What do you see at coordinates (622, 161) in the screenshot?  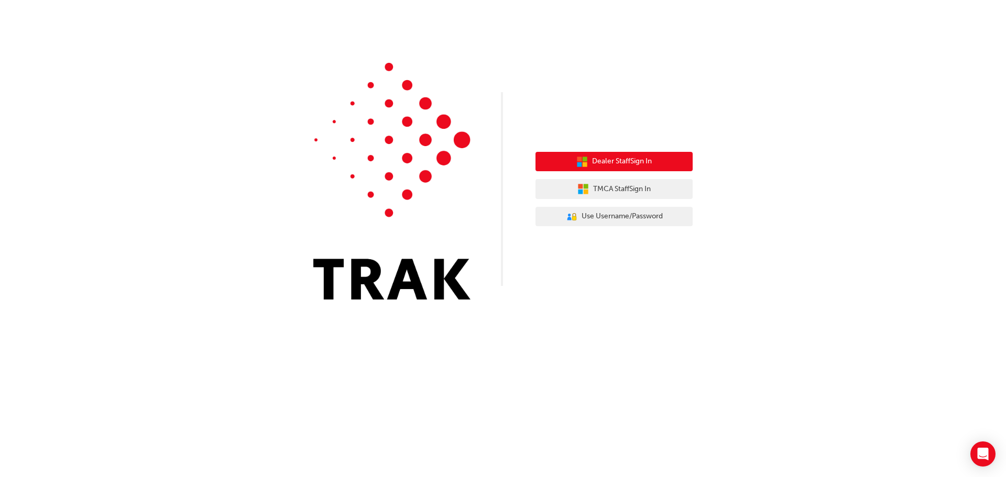 I see `span: Dealer Staff Sign In` at bounding box center [622, 161].